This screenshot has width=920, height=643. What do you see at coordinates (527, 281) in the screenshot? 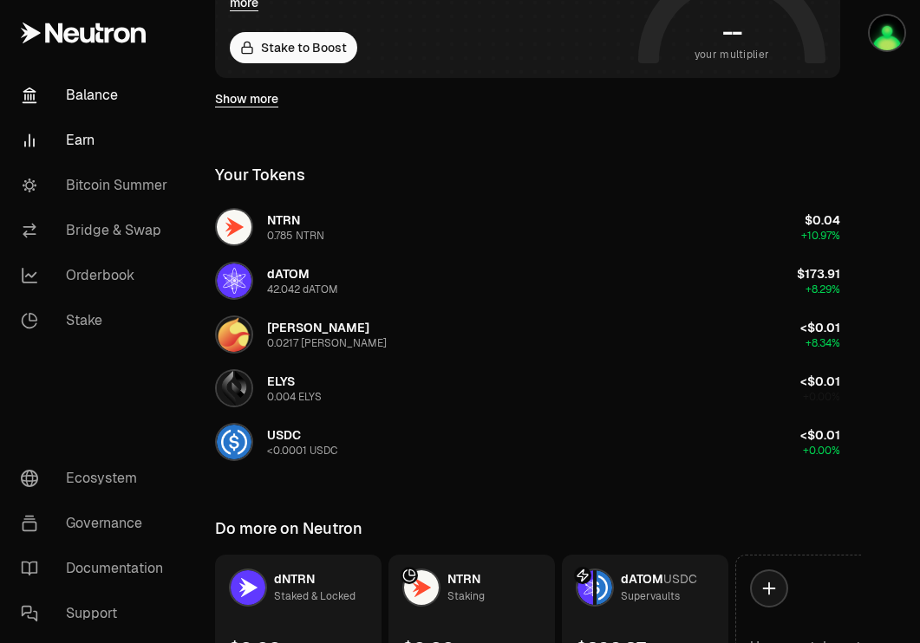
I see `button: dATOM LogodATOM42.042 dATOM$173.91+8.29%` at bounding box center [527, 281].